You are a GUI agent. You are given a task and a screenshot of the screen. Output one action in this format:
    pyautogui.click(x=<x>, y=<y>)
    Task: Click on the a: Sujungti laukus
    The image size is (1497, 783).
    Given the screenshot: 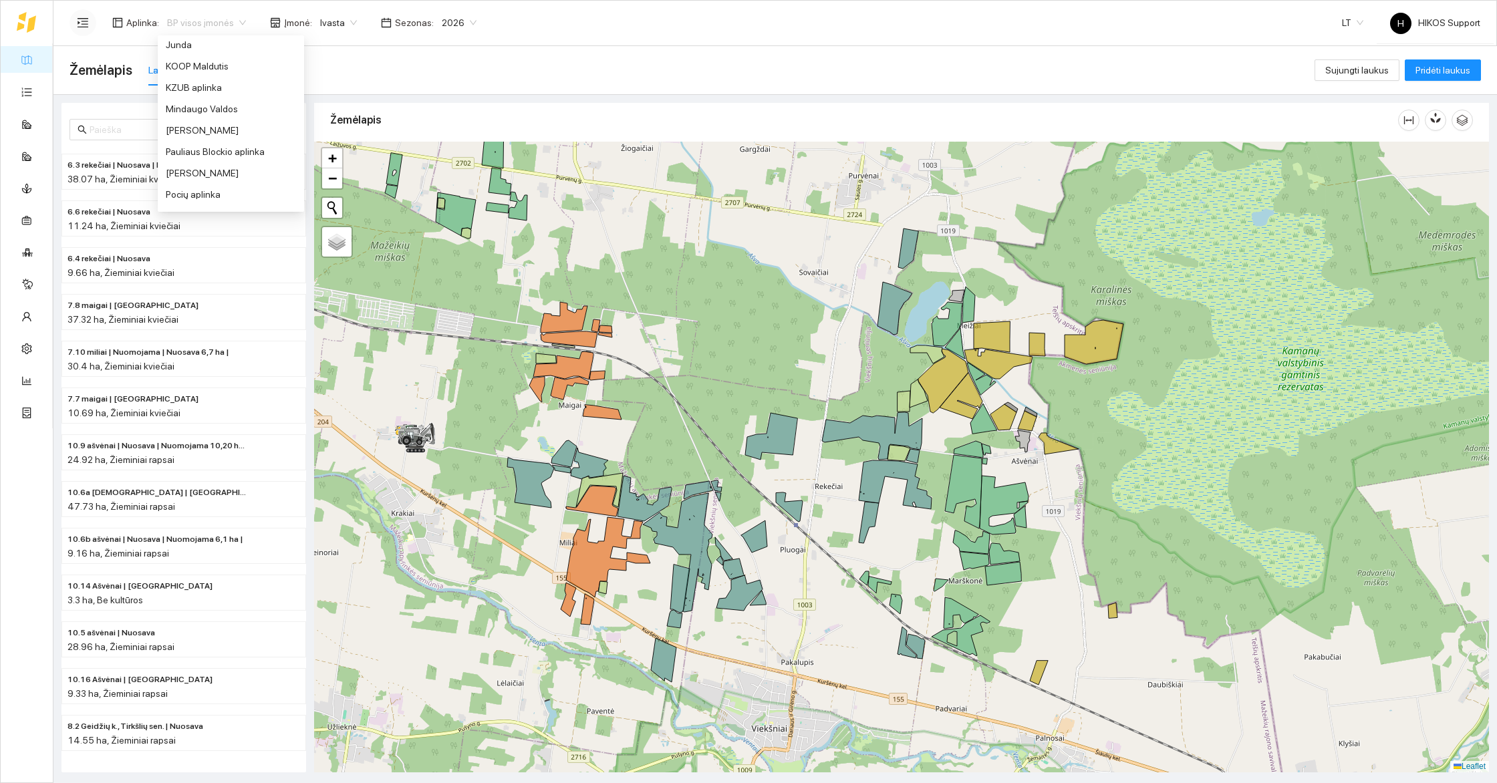 What is the action you would take?
    pyautogui.click(x=1356, y=70)
    